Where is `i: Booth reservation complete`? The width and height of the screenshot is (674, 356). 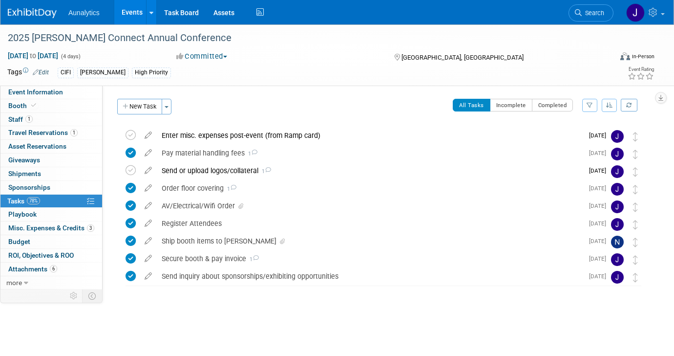
i: Booth reservation complete is located at coordinates (34, 105).